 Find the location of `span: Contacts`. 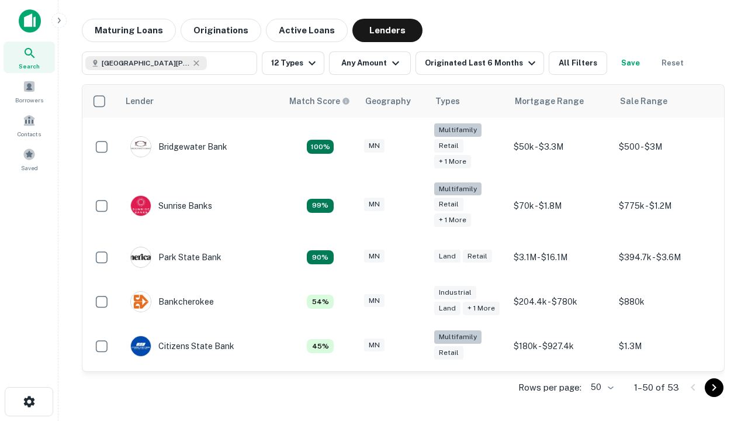

span: Contacts is located at coordinates (29, 134).